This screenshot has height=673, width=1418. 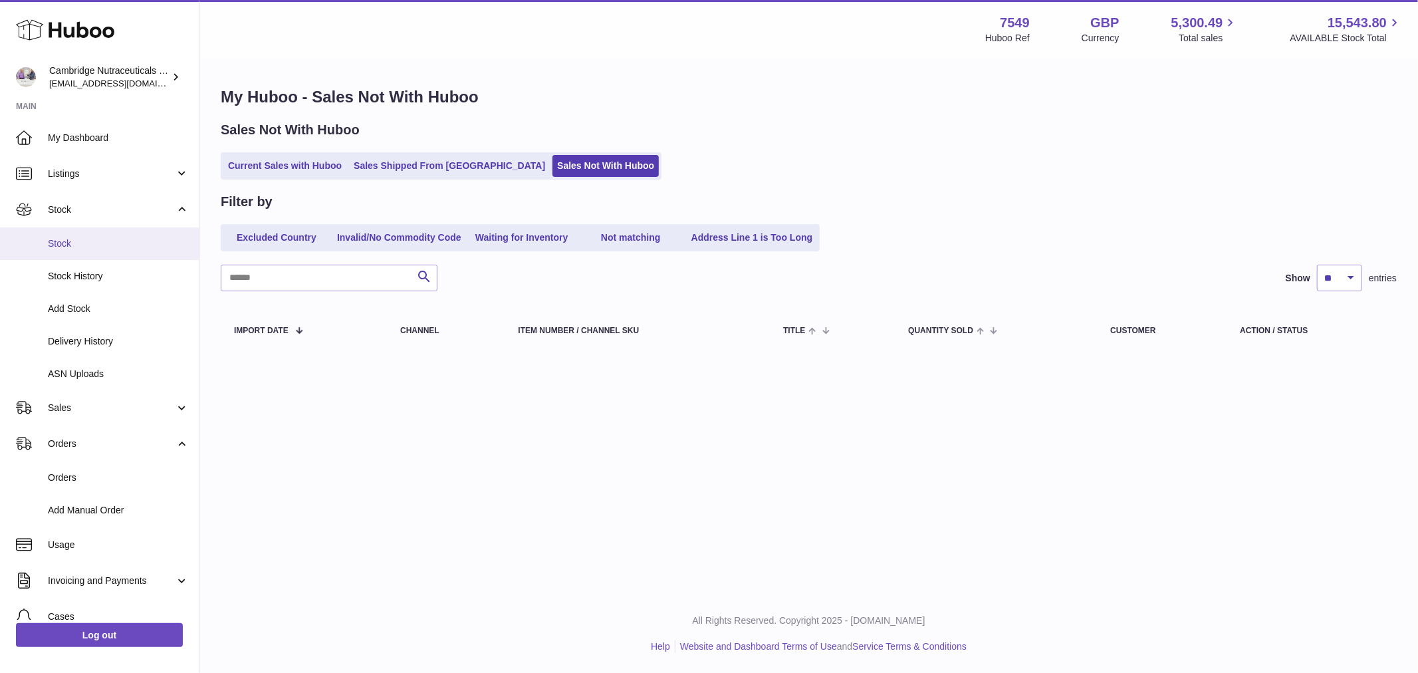 What do you see at coordinates (794, 330) in the screenshot?
I see `span: Title` at bounding box center [794, 330].